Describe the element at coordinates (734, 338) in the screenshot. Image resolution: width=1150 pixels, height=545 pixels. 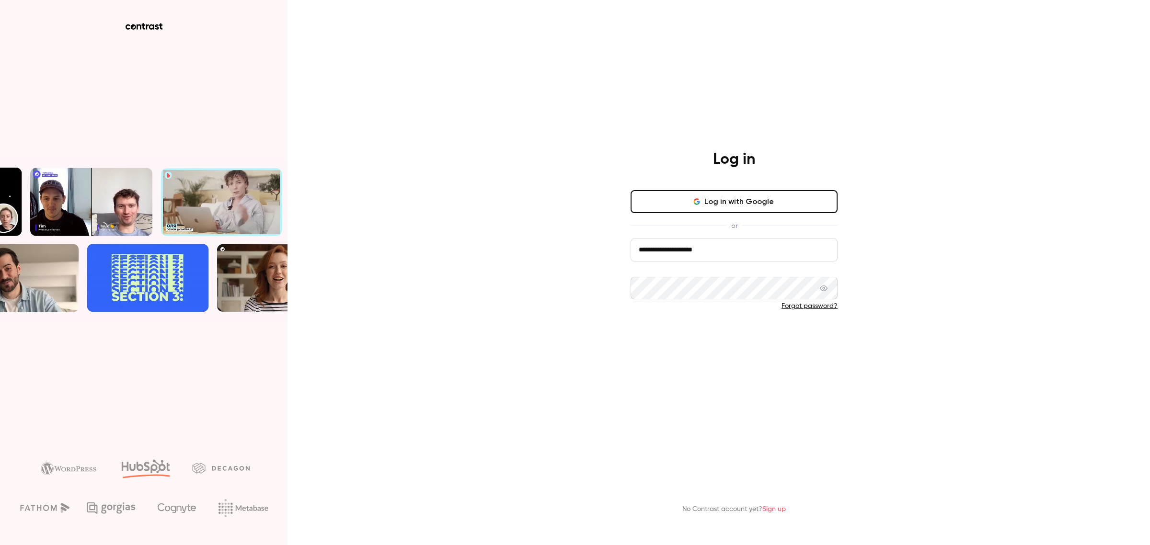
I see `button: Log in` at that location.